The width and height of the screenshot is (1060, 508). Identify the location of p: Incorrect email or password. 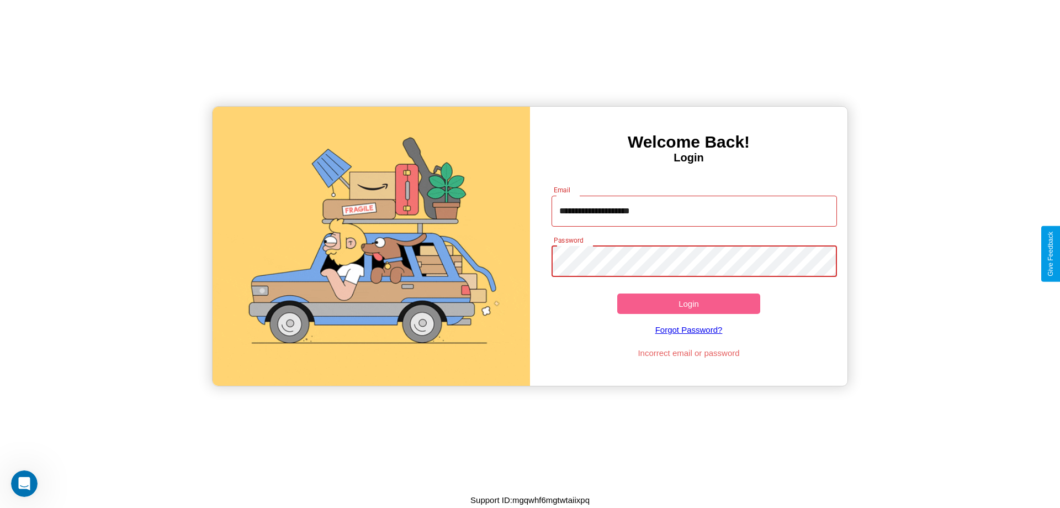
(689, 352).